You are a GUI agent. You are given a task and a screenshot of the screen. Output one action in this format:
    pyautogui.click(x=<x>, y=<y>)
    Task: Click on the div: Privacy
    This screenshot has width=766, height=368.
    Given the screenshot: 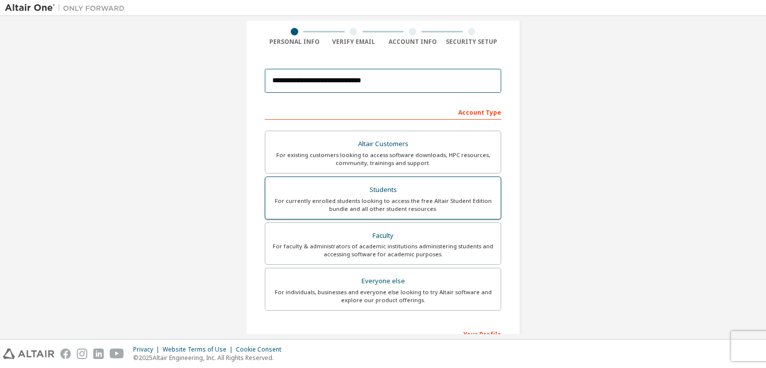 What is the action you would take?
    pyautogui.click(x=148, y=350)
    